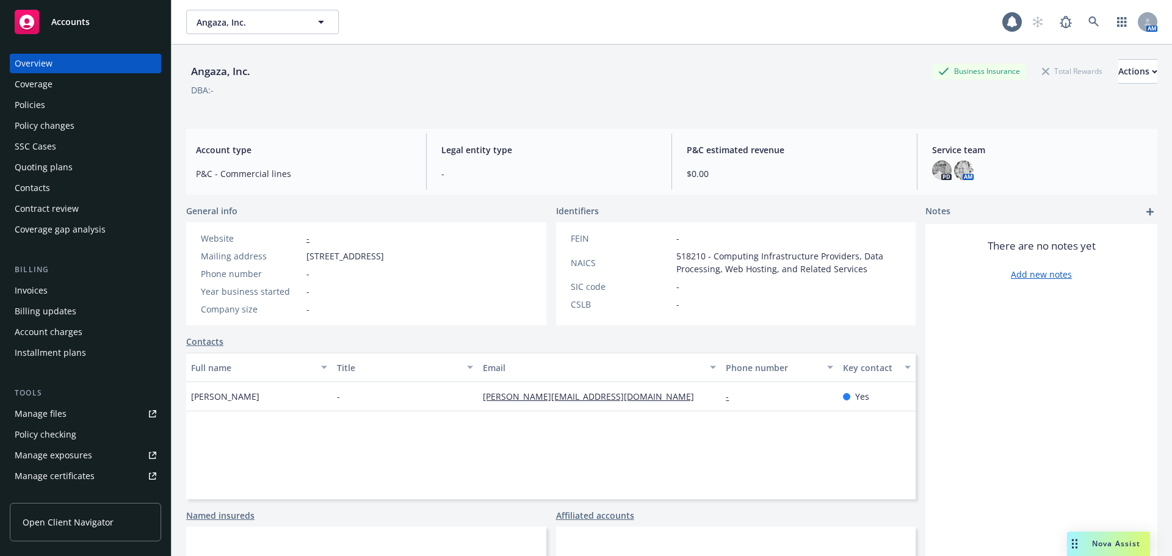  I want to click on span: General info, so click(212, 211).